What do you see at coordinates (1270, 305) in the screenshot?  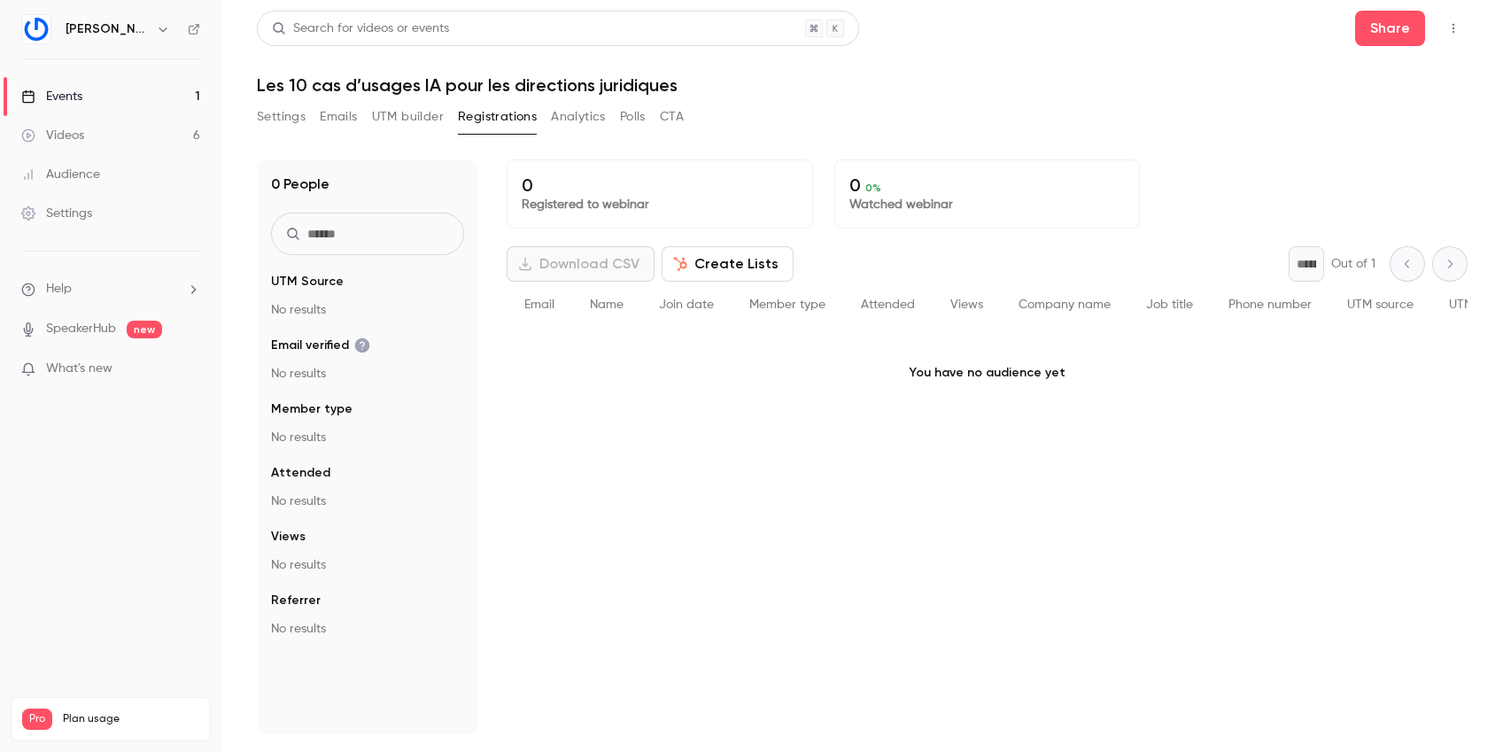 I see `span: Phone number` at bounding box center [1270, 305].